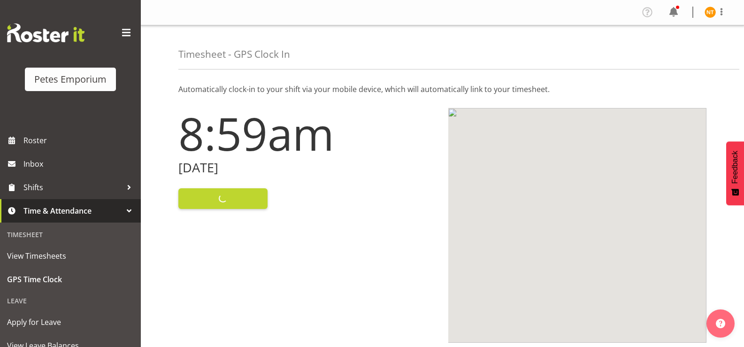 This screenshot has width=744, height=347. I want to click on span: GPS Time Clock, so click(70, 279).